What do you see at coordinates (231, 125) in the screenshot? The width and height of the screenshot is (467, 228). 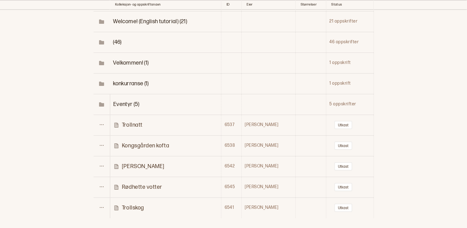 I see `td: 6537` at bounding box center [231, 125].